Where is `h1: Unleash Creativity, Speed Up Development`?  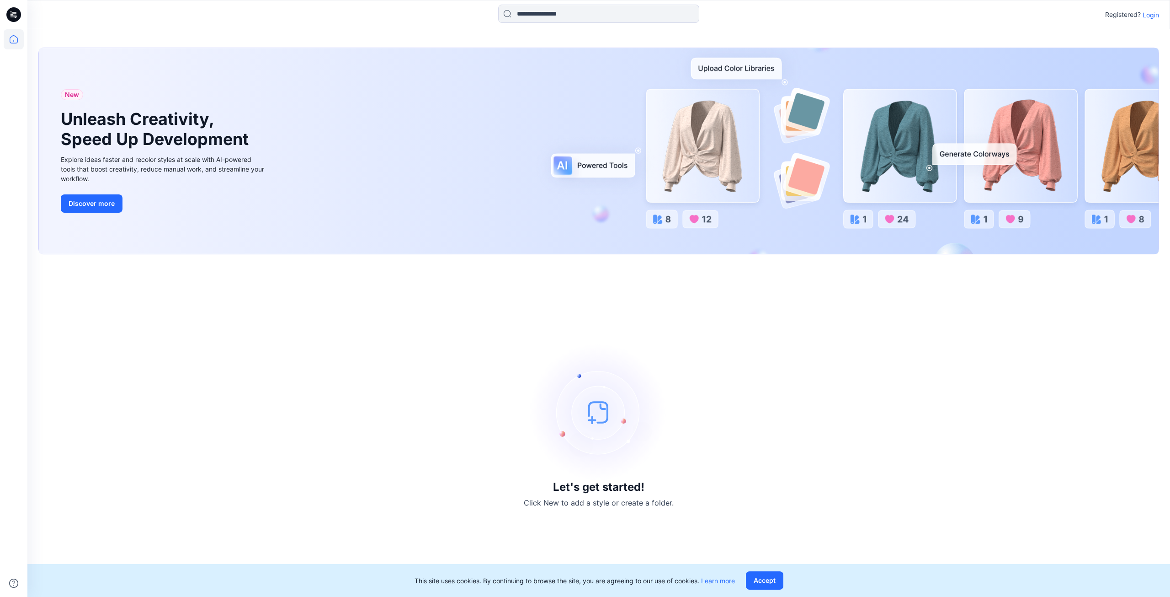
h1: Unleash Creativity, Speed Up Development is located at coordinates (157, 129).